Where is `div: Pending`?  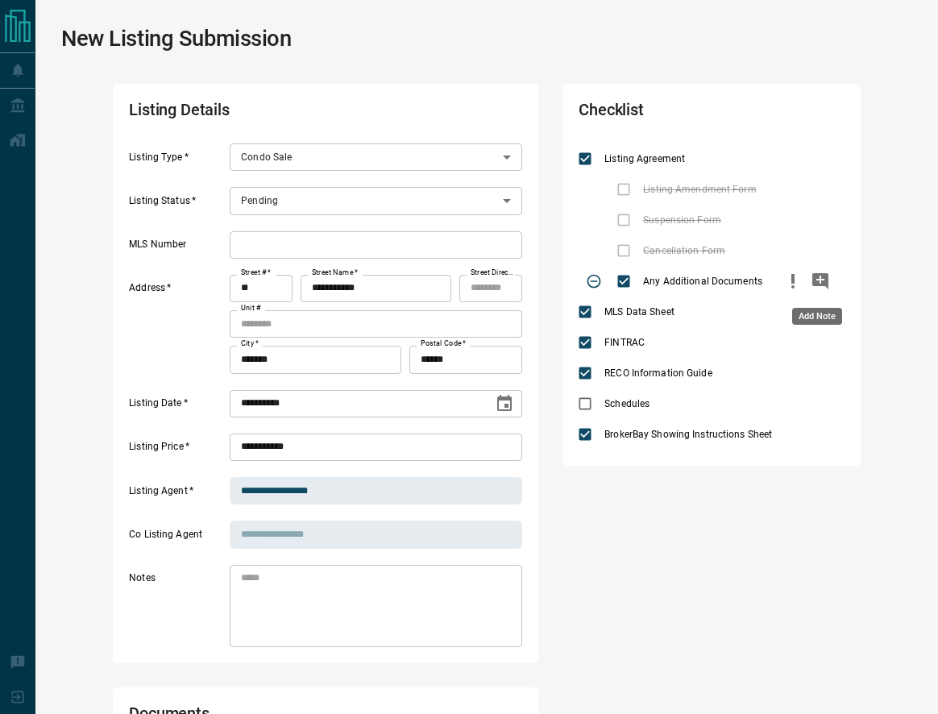 div: Pending is located at coordinates (376, 201).